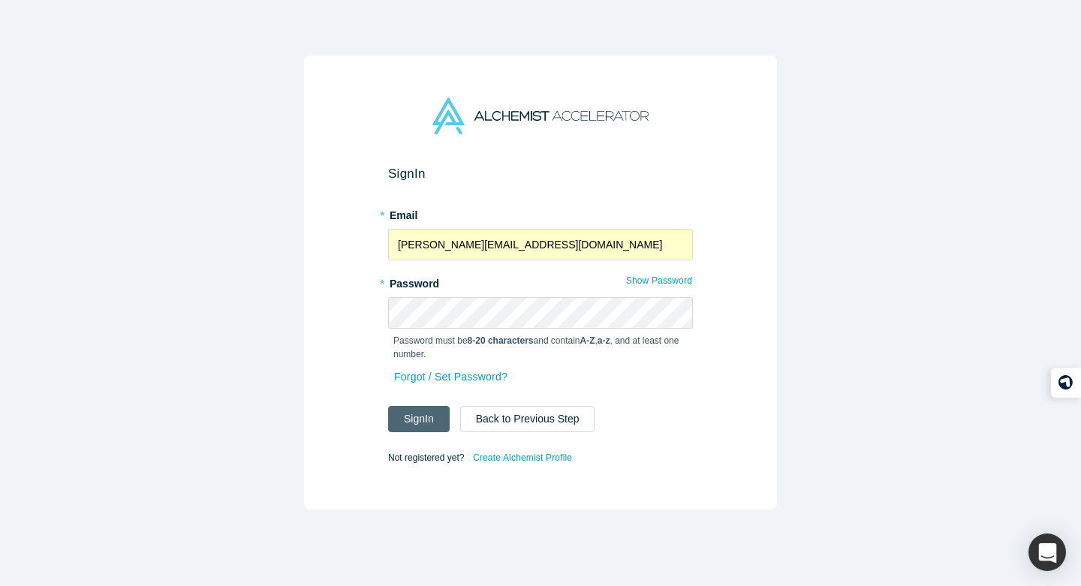  Describe the element at coordinates (426, 458) in the screenshot. I see `span: Not registered yet?` at that location.